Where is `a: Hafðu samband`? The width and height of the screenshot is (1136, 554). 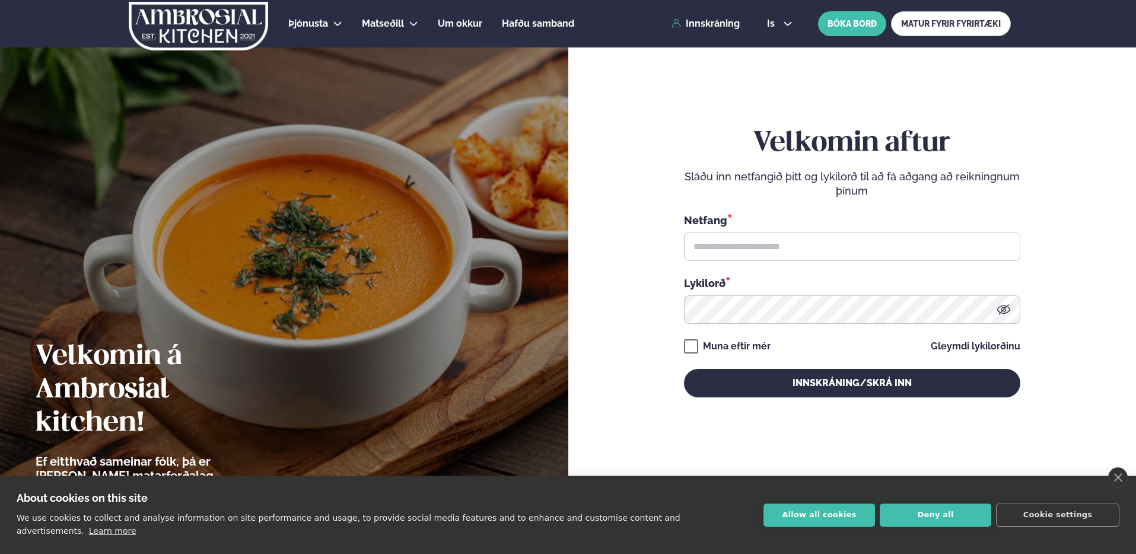
a: Hafðu samband is located at coordinates (538, 24).